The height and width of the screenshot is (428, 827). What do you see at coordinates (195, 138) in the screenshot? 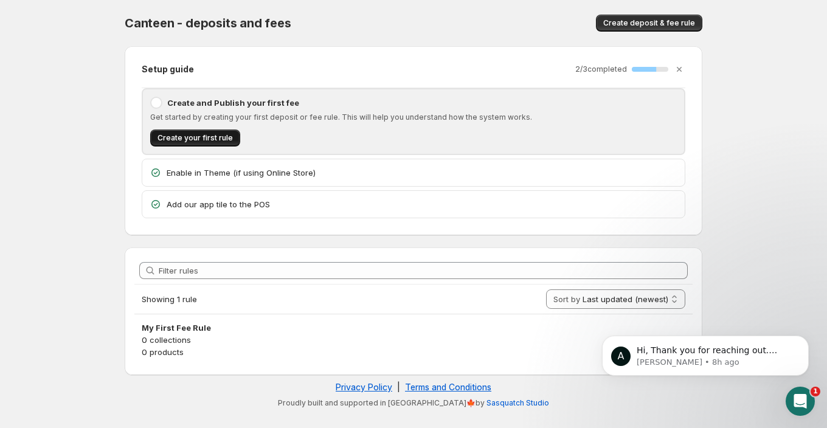
I see `span: Create your first rule` at bounding box center [195, 138].